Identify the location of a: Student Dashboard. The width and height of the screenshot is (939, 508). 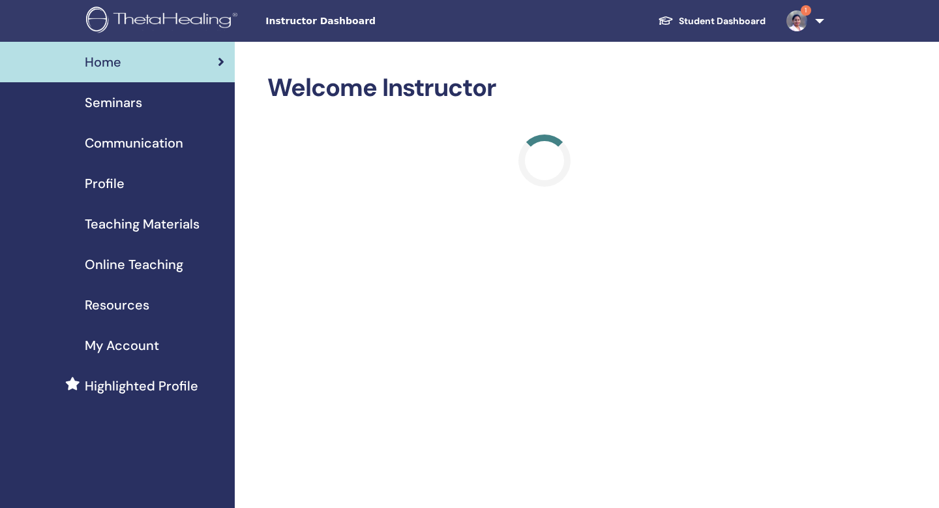
(712, 21).